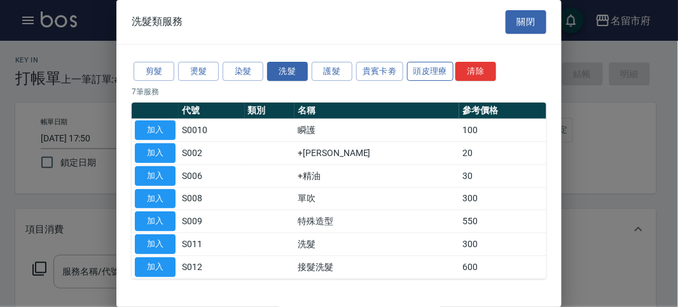  I want to click on button: 洗髮, so click(287, 71).